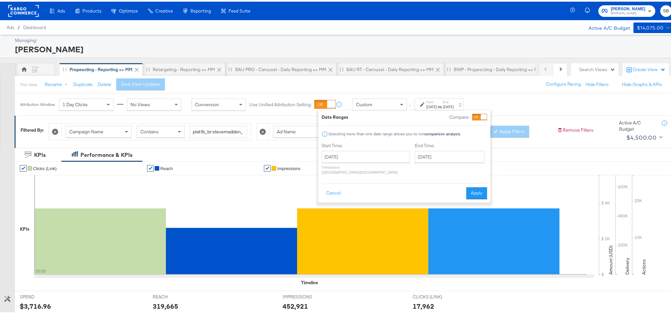 The width and height of the screenshot is (671, 314). I want to click on label: Start:, so click(431, 100).